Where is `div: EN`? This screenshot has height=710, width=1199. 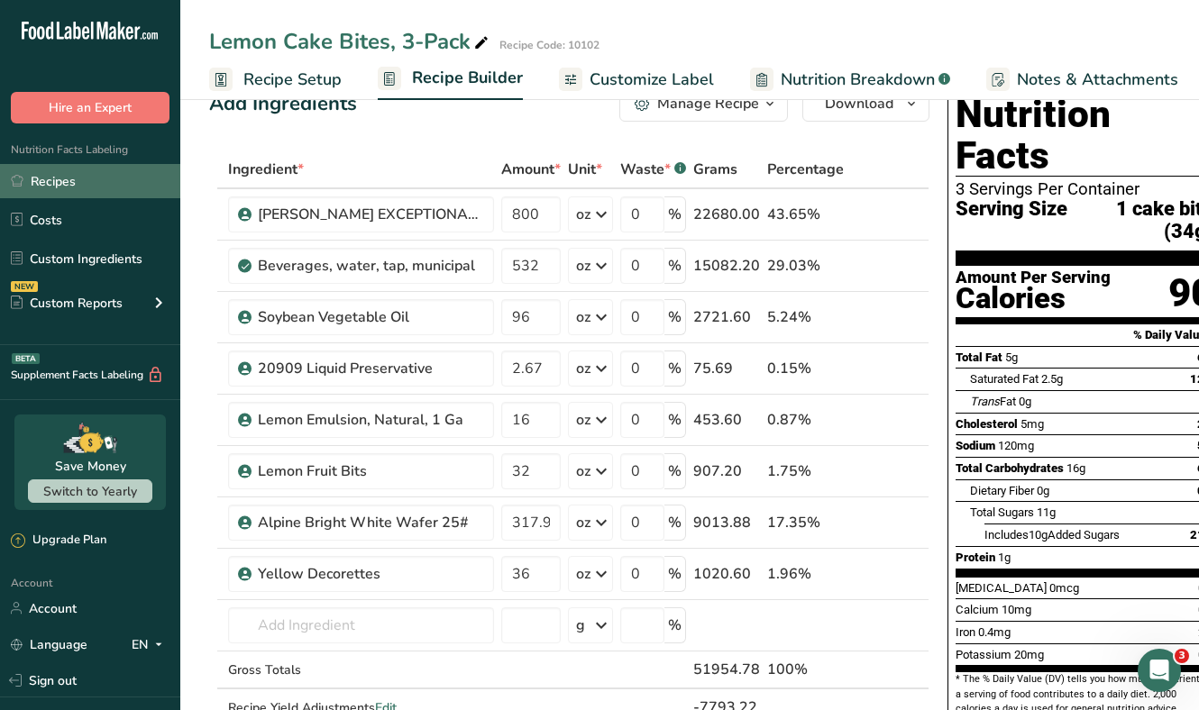 div: EN is located at coordinates (151, 645).